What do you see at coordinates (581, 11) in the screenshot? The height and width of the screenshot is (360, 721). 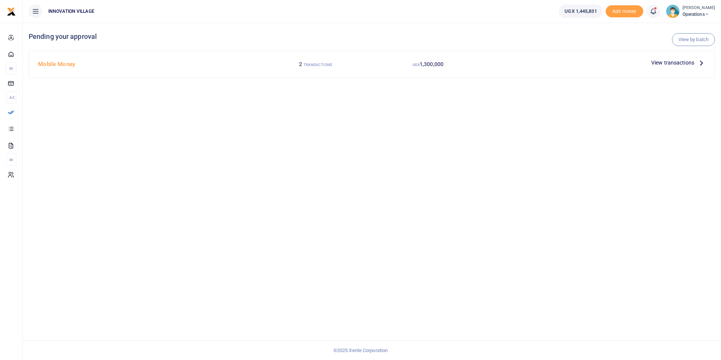 I see `a: UGX 1,445,831` at bounding box center [581, 11].